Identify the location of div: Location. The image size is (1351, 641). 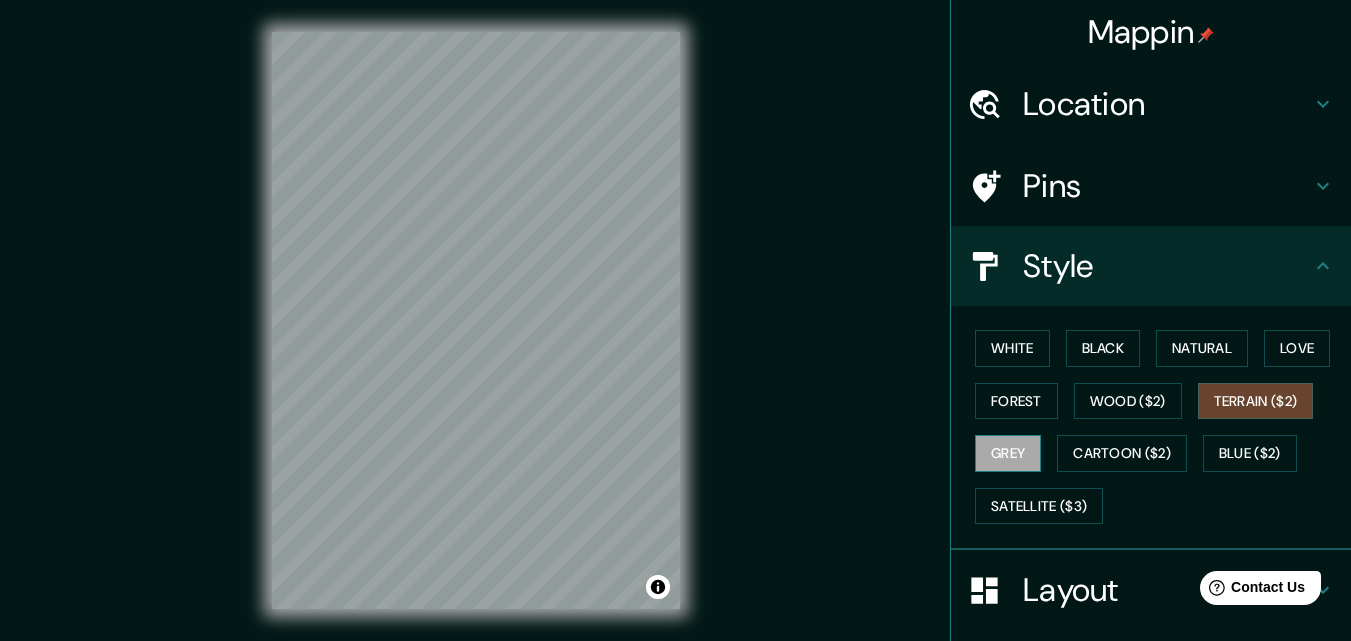
(1151, 104).